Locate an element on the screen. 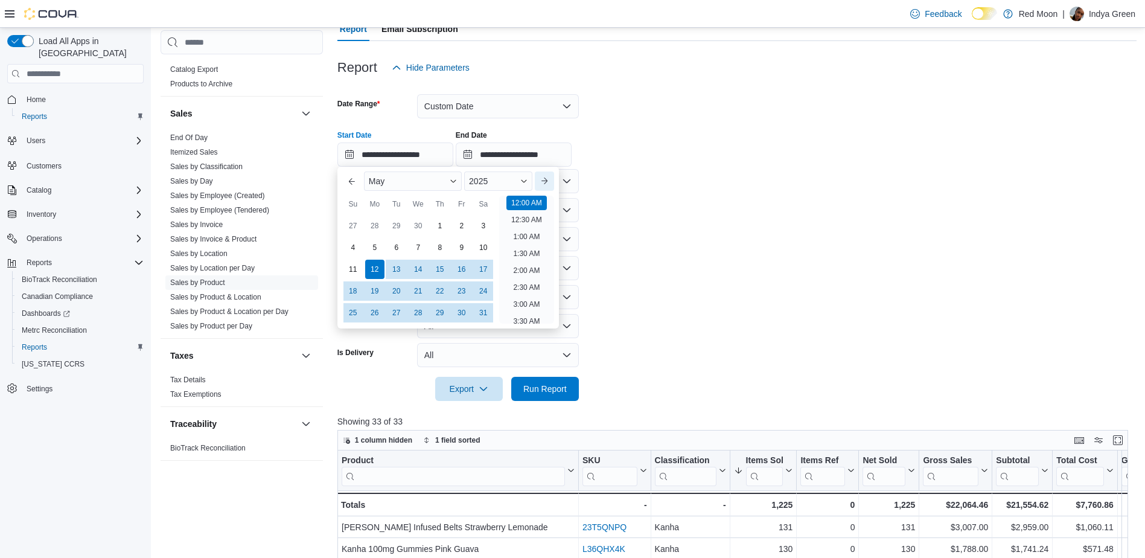 This screenshot has width=1145, height=558. span: Catalog is located at coordinates (83, 190).